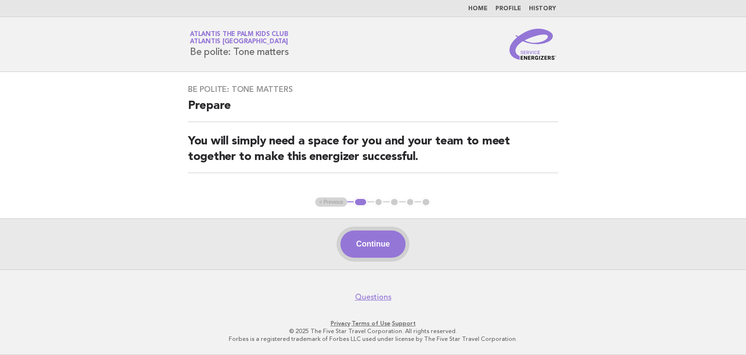 The width and height of the screenshot is (746, 355). What do you see at coordinates (239, 44) in the screenshot?
I see `h1: Be polite: Tone matters` at bounding box center [239, 44].